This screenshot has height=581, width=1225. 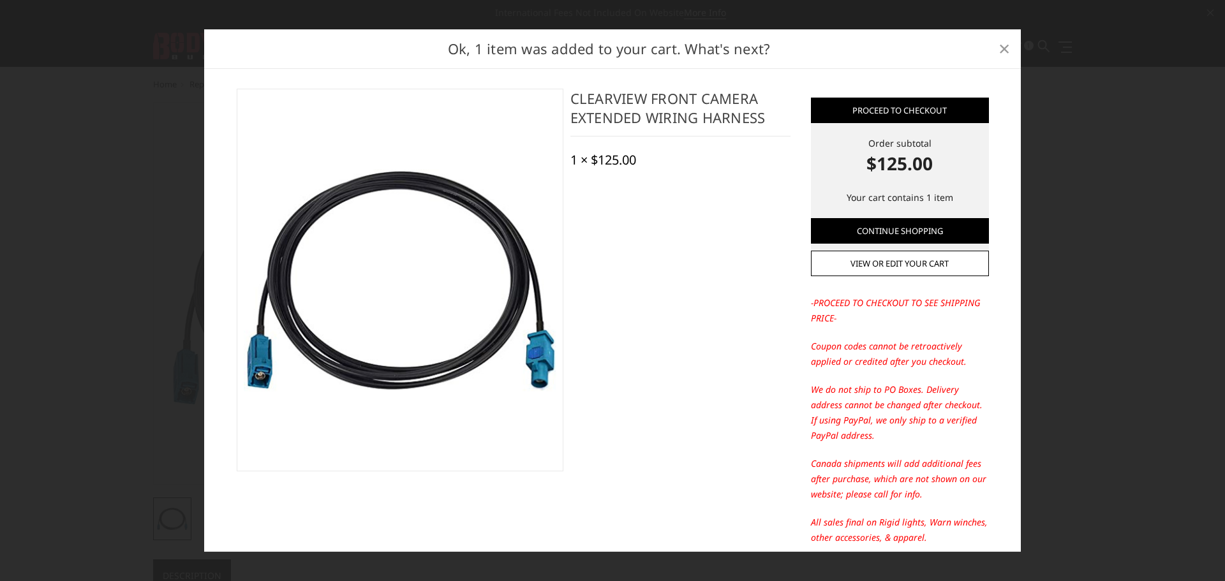 I want to click on div: Order subtotal, so click(x=899, y=156).